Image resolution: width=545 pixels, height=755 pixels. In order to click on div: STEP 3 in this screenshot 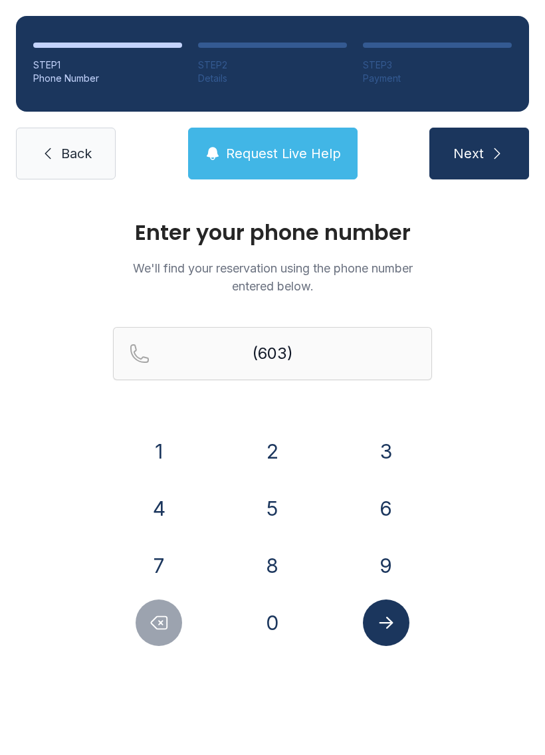, I will do `click(438, 65)`.